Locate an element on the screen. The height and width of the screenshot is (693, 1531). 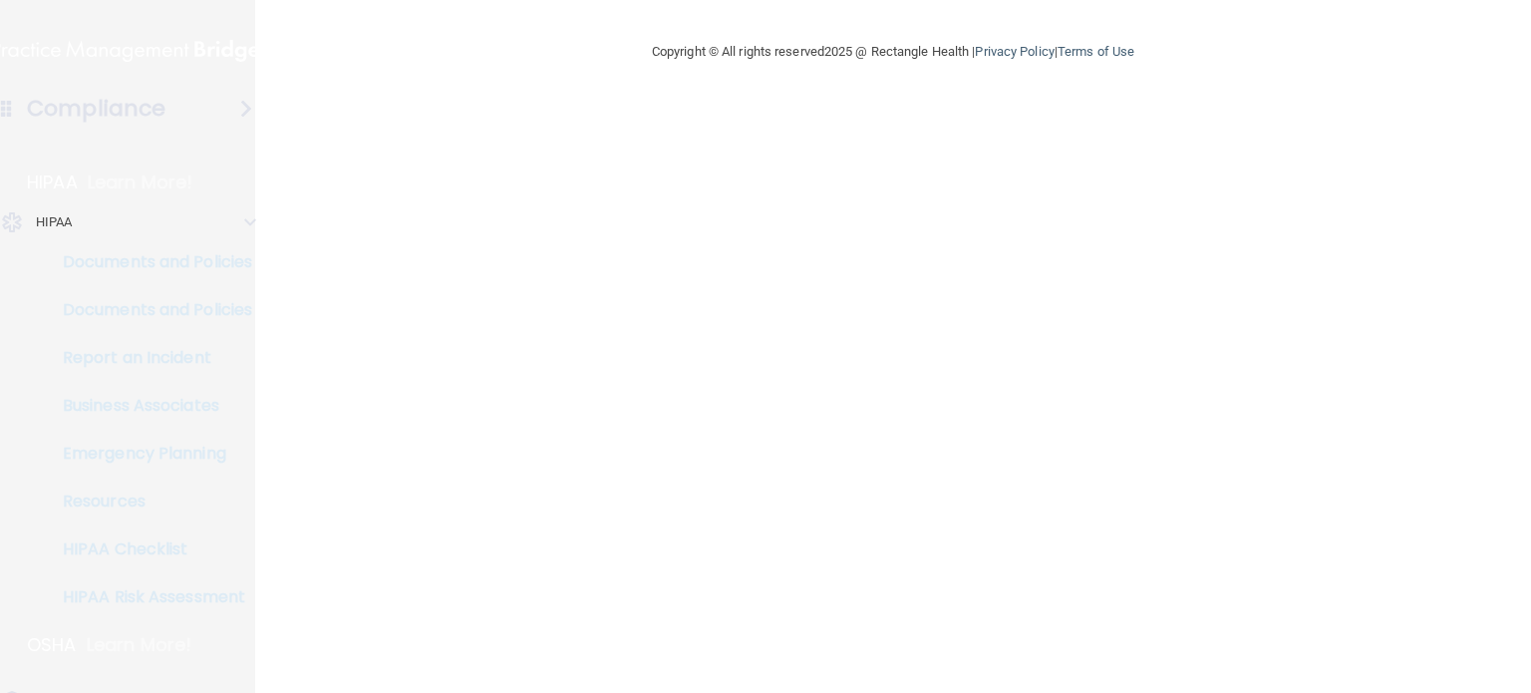
a: Terms of Use is located at coordinates (1096, 51).